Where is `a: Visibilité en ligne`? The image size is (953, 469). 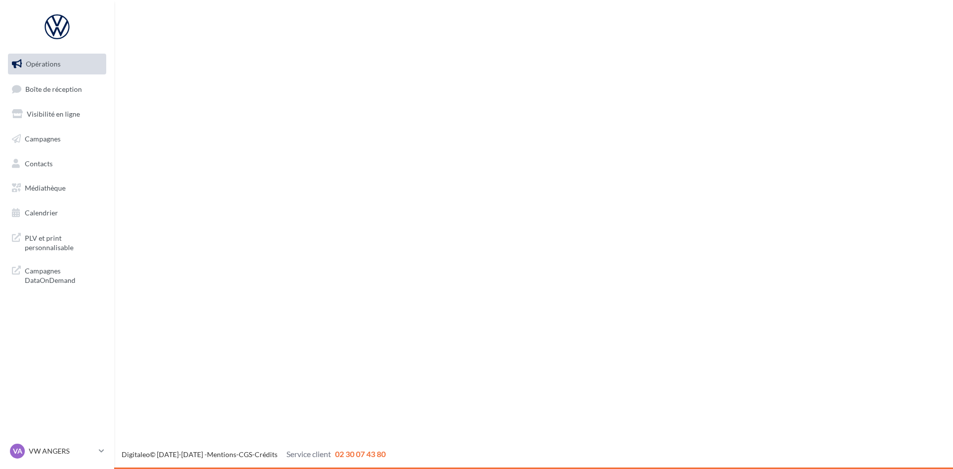
a: Visibilité en ligne is located at coordinates (57, 114).